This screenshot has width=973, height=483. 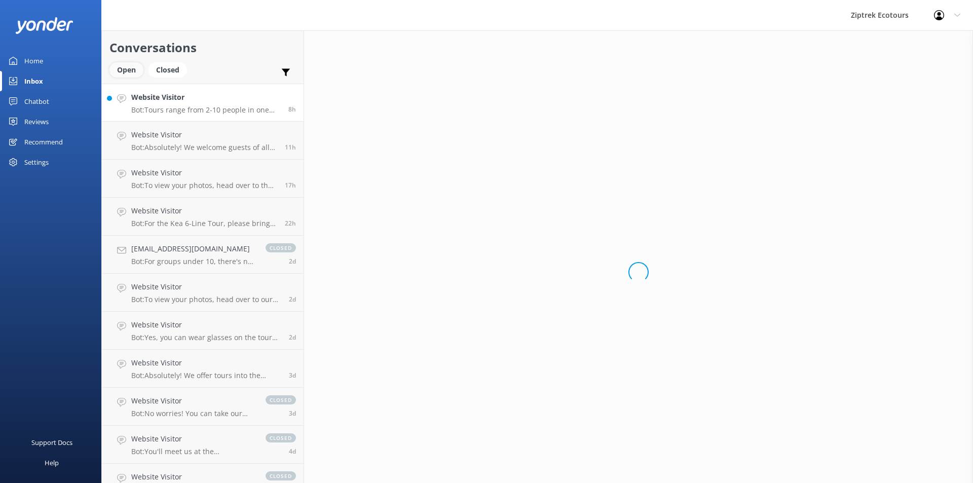 What do you see at coordinates (204, 223) in the screenshot?
I see `p: Bot: For the Kea 6-Line Tour, please bring as little as possible since the guides will carry all ...` at bounding box center [204, 223].